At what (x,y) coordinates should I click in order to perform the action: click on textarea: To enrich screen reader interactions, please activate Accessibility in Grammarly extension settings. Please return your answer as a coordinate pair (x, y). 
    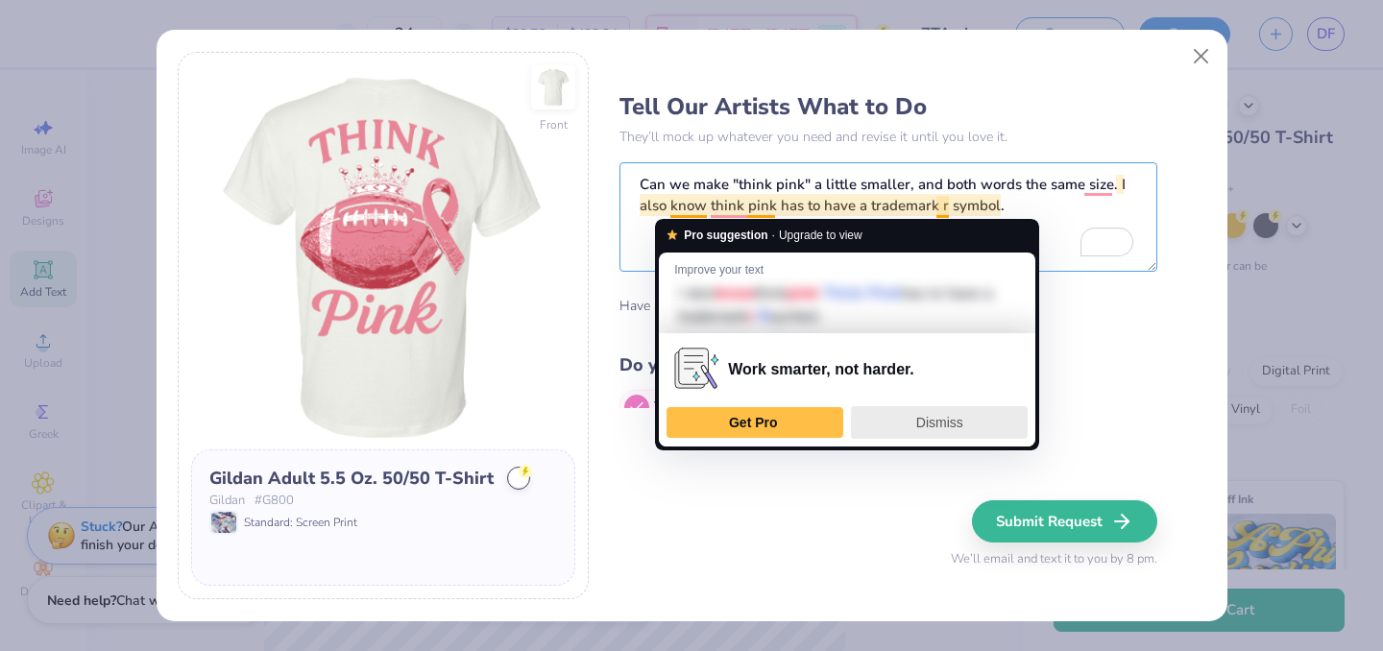
    Looking at the image, I should click on (888, 217).